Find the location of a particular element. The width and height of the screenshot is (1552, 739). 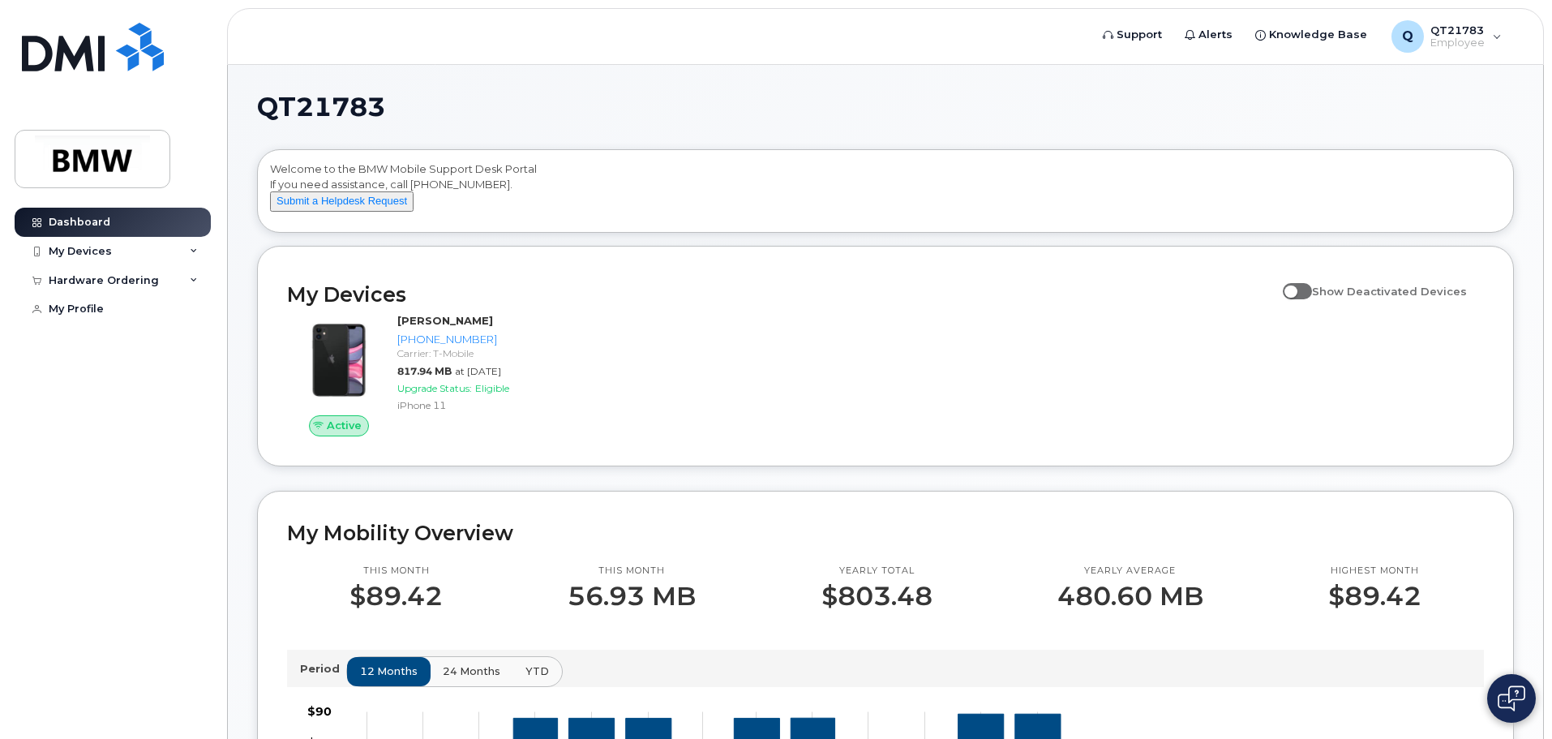

tspan: $90 is located at coordinates (320, 711).